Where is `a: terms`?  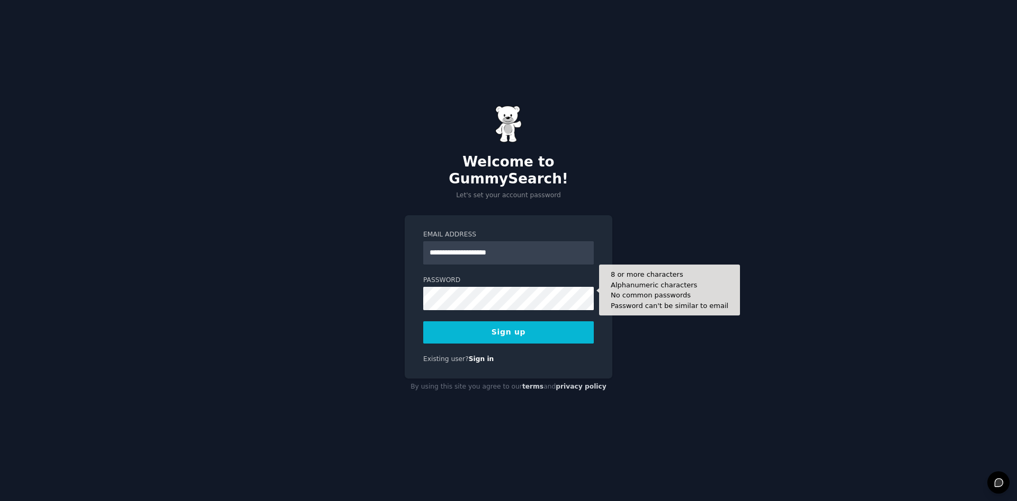 a: terms is located at coordinates (533, 386).